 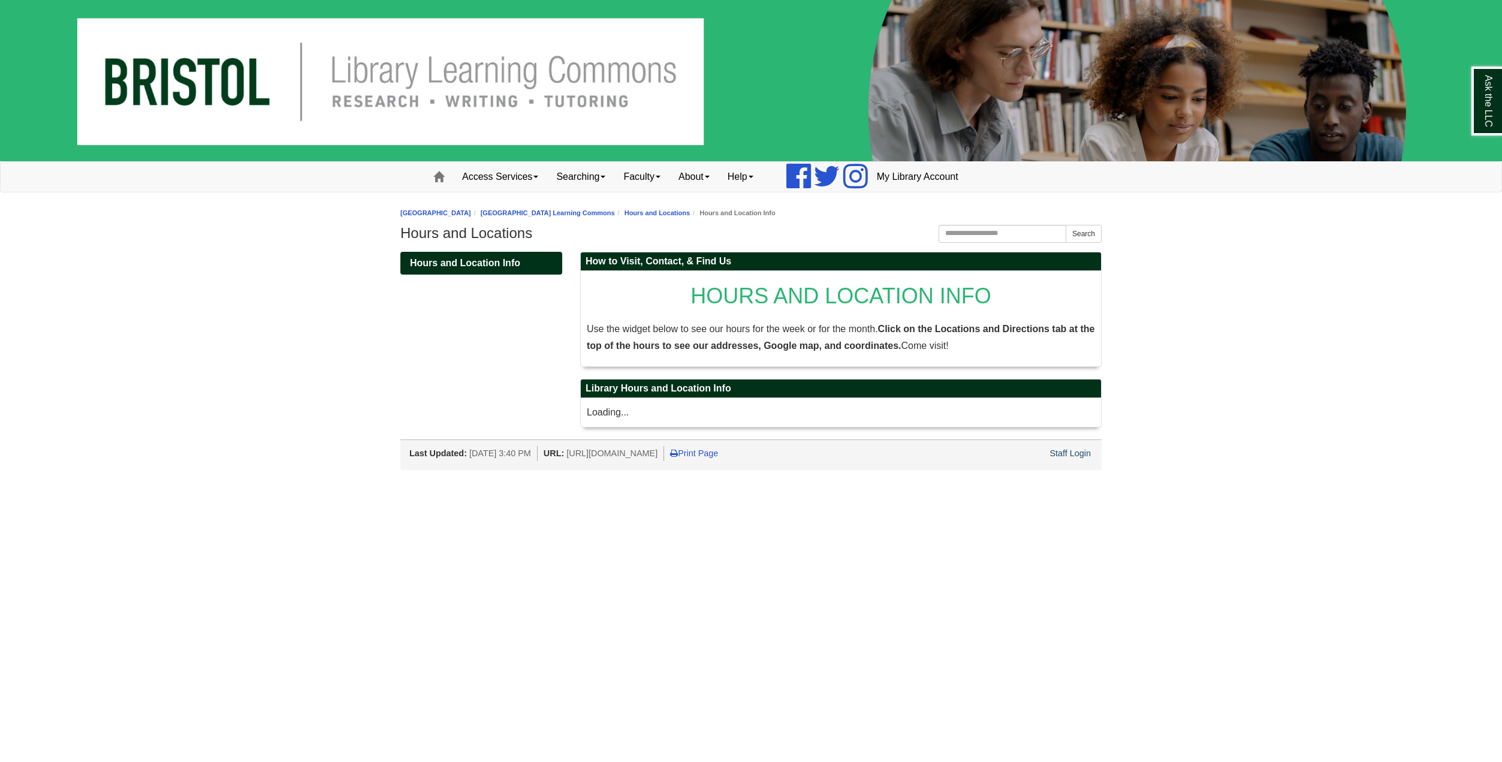 What do you see at coordinates (657, 213) in the screenshot?
I see `a: Hours and Locations` at bounding box center [657, 213].